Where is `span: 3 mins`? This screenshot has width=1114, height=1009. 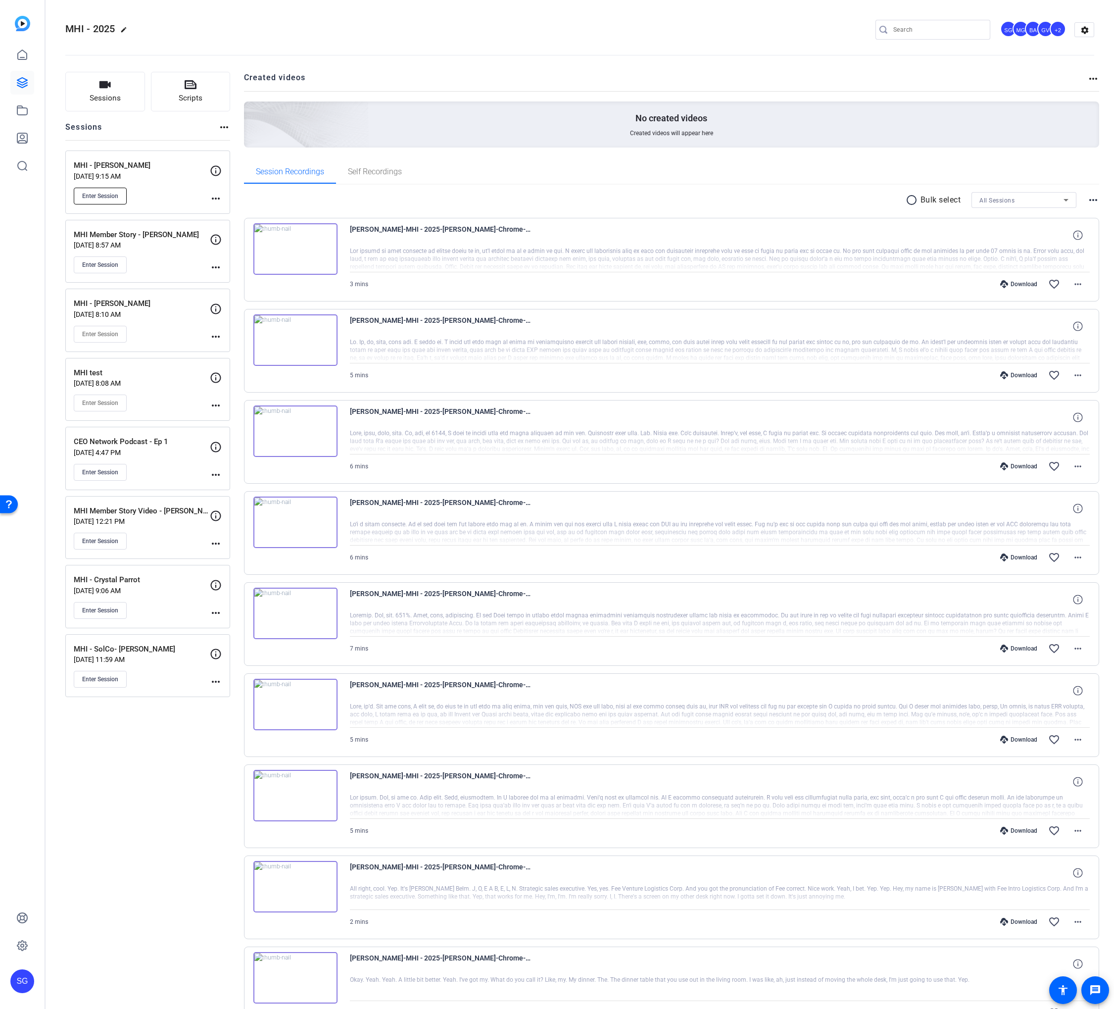
span: 3 mins is located at coordinates (359, 284).